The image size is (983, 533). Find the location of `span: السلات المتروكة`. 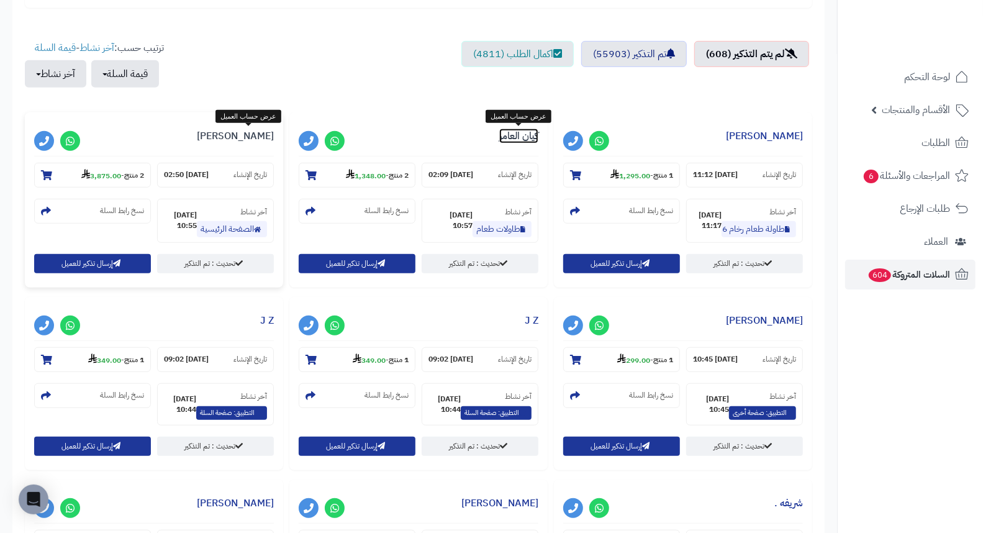

span: السلات المتروكة is located at coordinates (908, 274).